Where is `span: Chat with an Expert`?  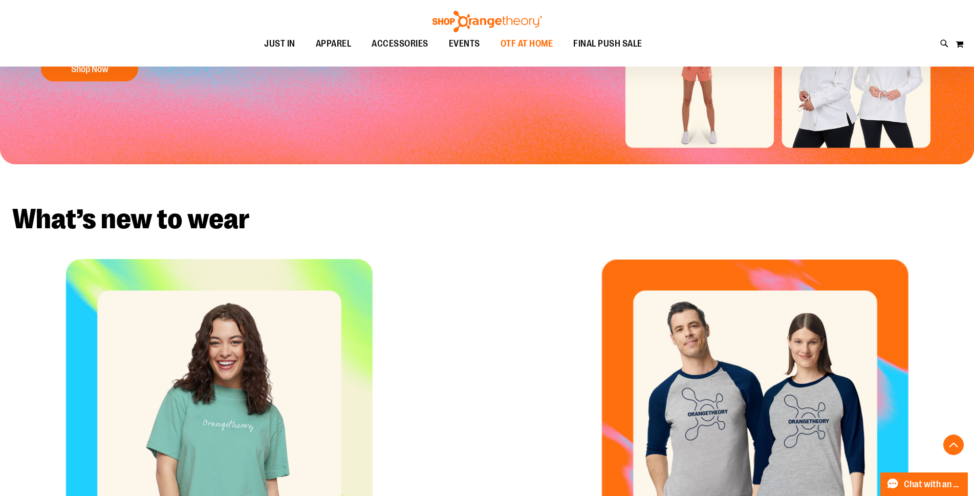
span: Chat with an Expert is located at coordinates (933, 484).